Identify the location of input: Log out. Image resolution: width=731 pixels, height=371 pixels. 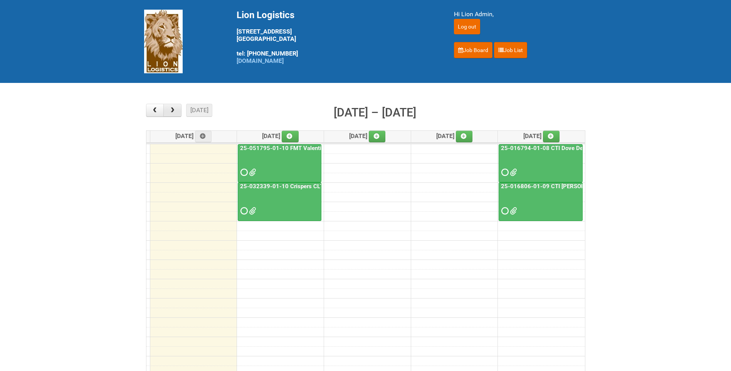
(467, 27).